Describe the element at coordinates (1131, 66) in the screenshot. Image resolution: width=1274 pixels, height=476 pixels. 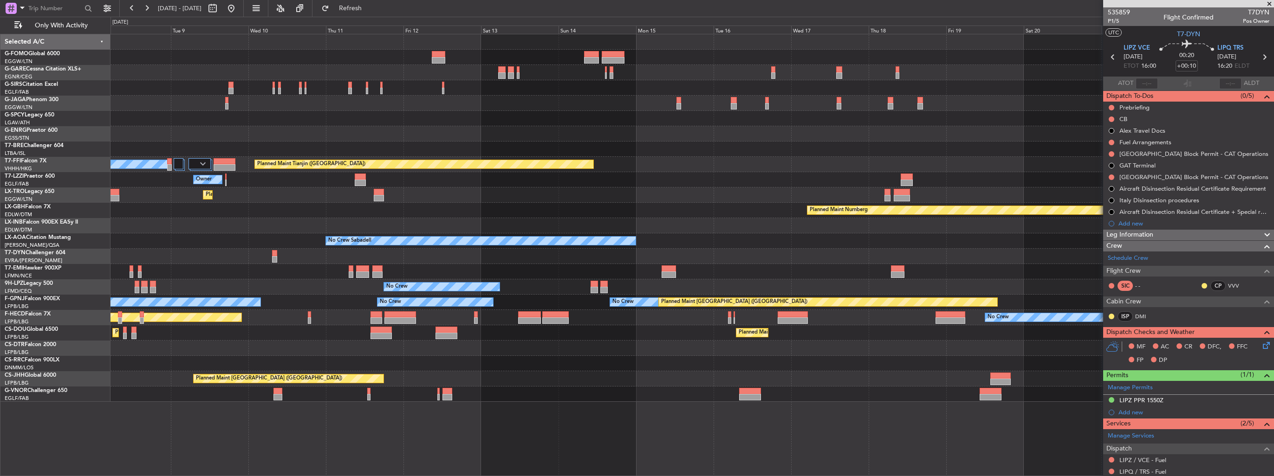
I see `span: ETOT` at that location.